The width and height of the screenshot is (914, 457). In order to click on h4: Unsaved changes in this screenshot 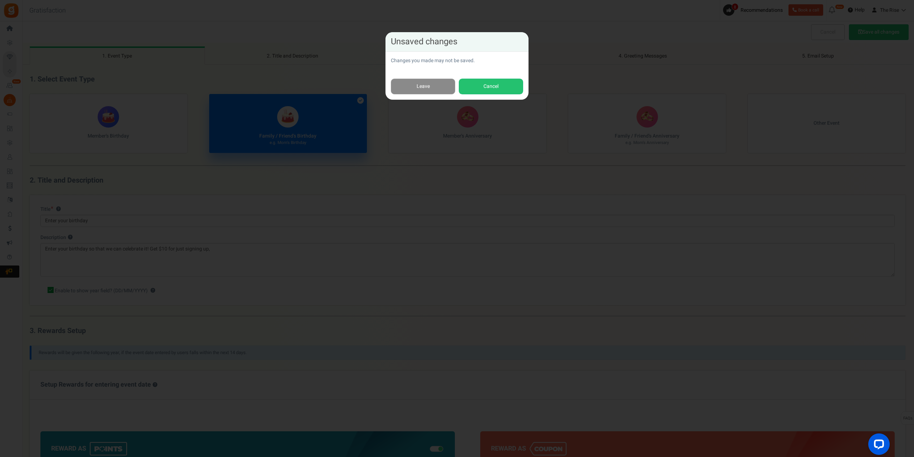, I will do `click(457, 42)`.